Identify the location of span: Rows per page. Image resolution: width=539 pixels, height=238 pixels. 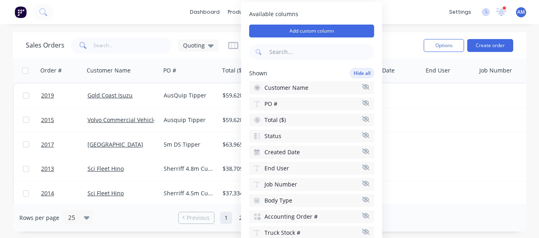
(39, 218).